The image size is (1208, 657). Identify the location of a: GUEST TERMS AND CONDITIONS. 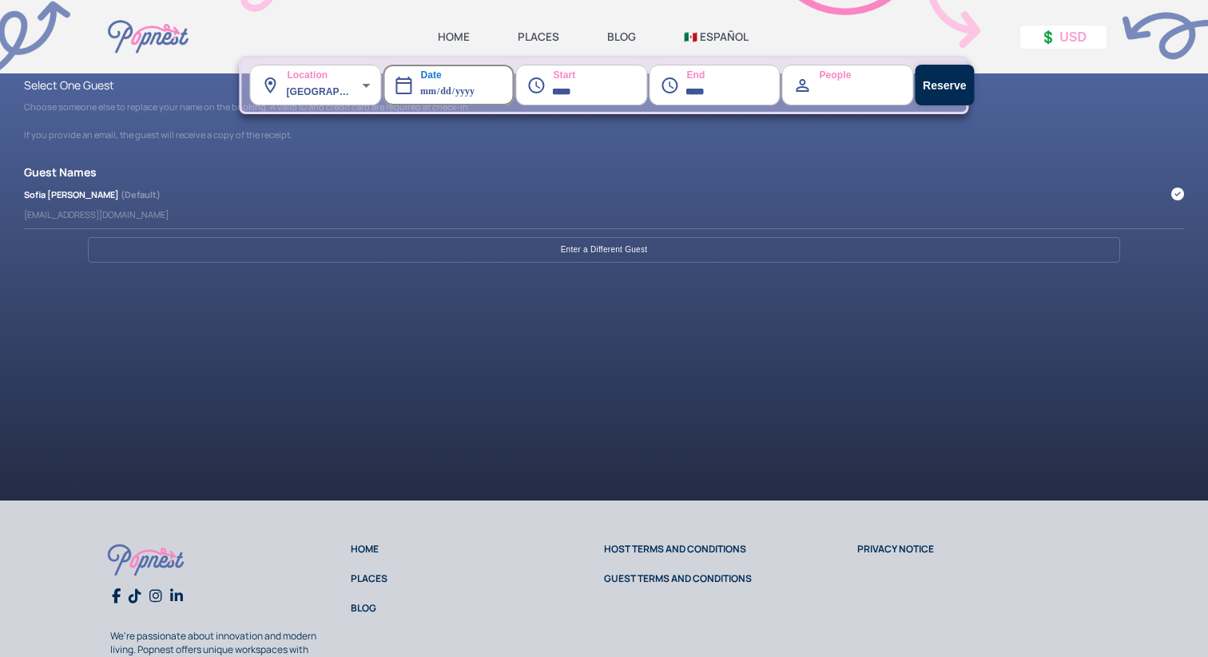
(677, 578).